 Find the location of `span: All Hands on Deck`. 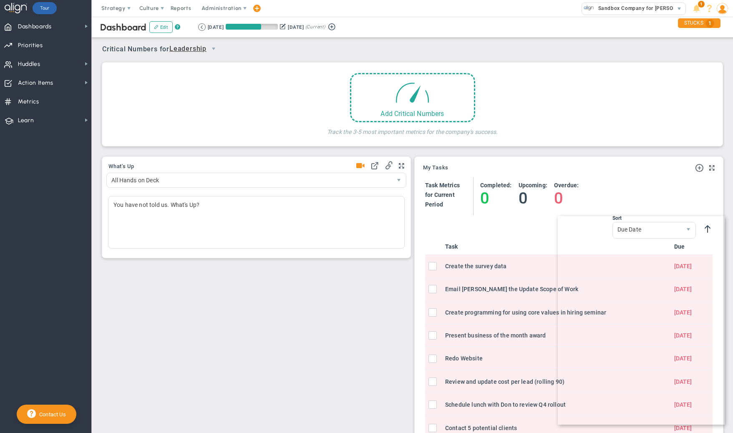

span: All Hands on Deck is located at coordinates (249, 180).